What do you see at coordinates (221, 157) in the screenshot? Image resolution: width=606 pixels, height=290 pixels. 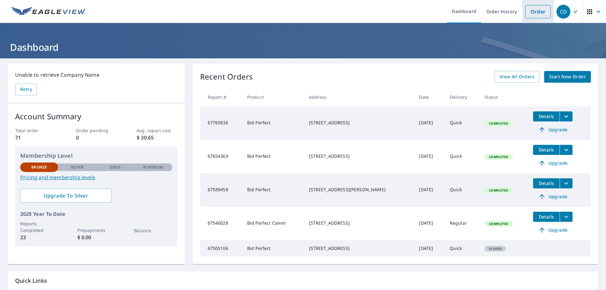 I see `td: 67654369` at bounding box center [221, 157].